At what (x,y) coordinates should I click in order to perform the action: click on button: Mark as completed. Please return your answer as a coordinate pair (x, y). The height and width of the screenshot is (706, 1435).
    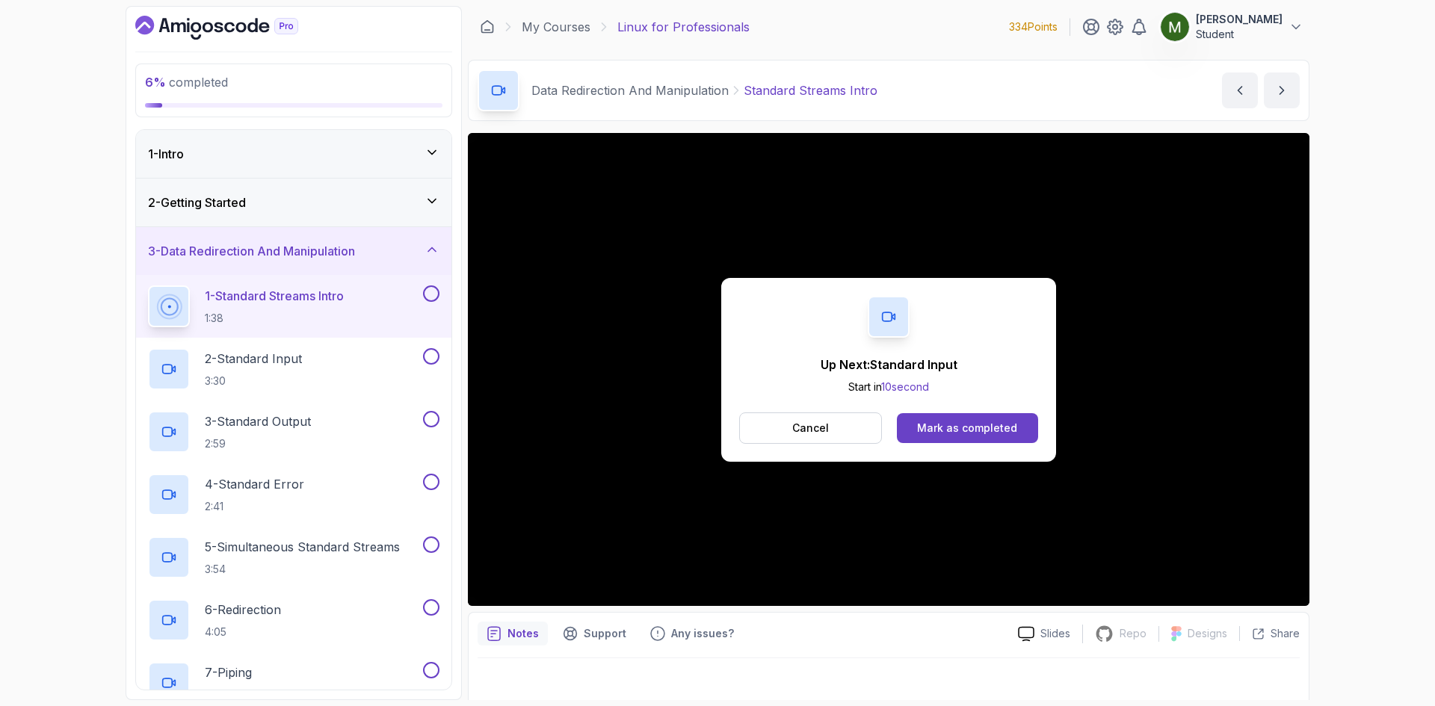
    Looking at the image, I should click on (967, 428).